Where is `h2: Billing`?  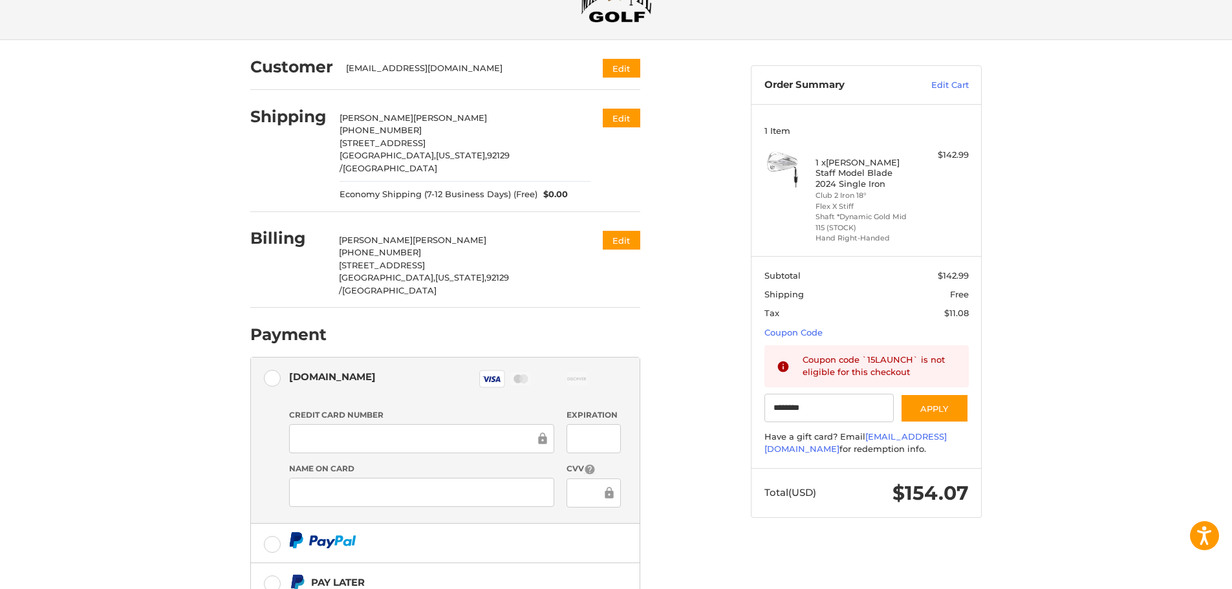
h2: Billing is located at coordinates (288, 238).